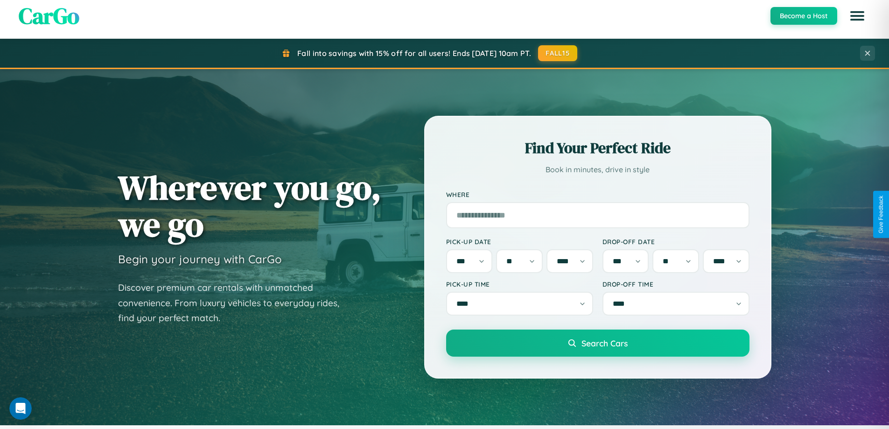 This screenshot has height=429, width=889. What do you see at coordinates (200, 259) in the screenshot?
I see `h3: Begin your journey with CarGo` at bounding box center [200, 259].